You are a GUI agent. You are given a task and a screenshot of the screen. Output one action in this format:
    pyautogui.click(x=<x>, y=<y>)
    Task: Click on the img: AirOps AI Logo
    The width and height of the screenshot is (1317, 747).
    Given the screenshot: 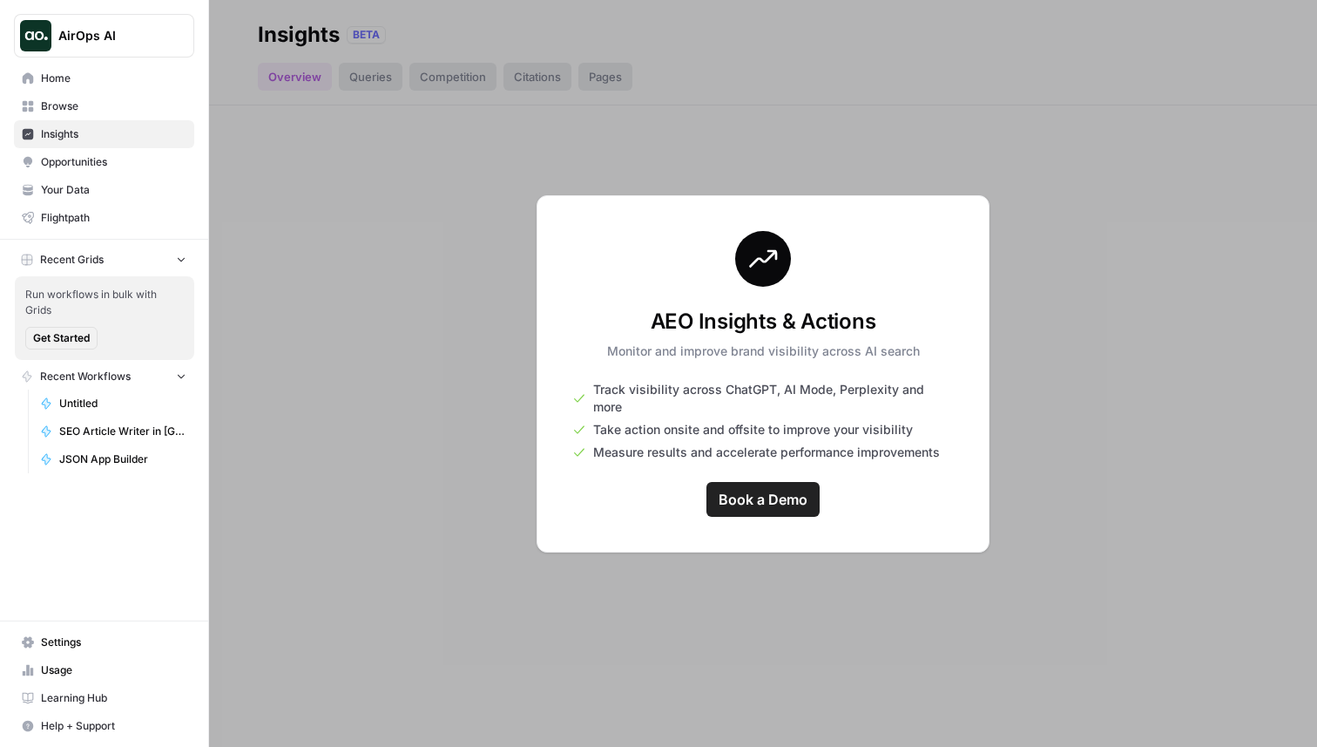 What is the action you would take?
    pyautogui.click(x=36, y=36)
    